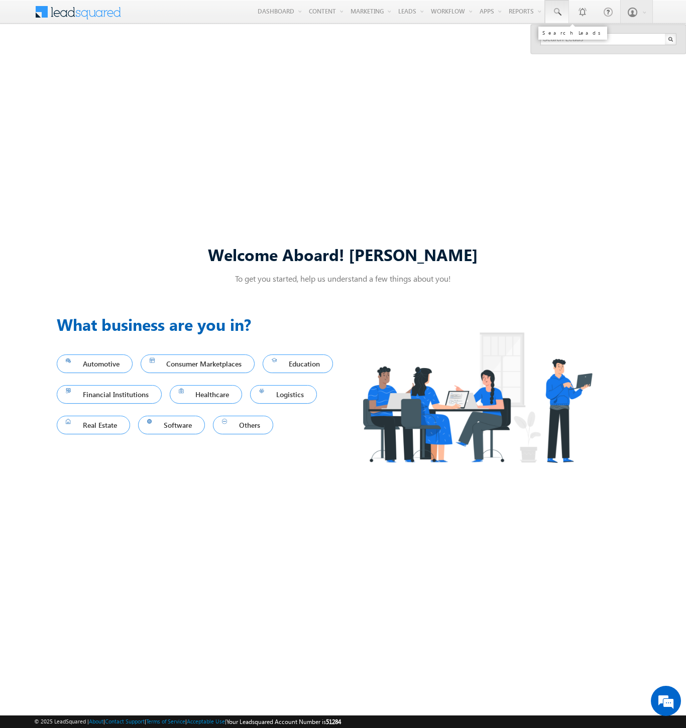 The width and height of the screenshot is (686, 728). Describe the element at coordinates (572, 33) in the screenshot. I see `div: Search Leads` at that location.